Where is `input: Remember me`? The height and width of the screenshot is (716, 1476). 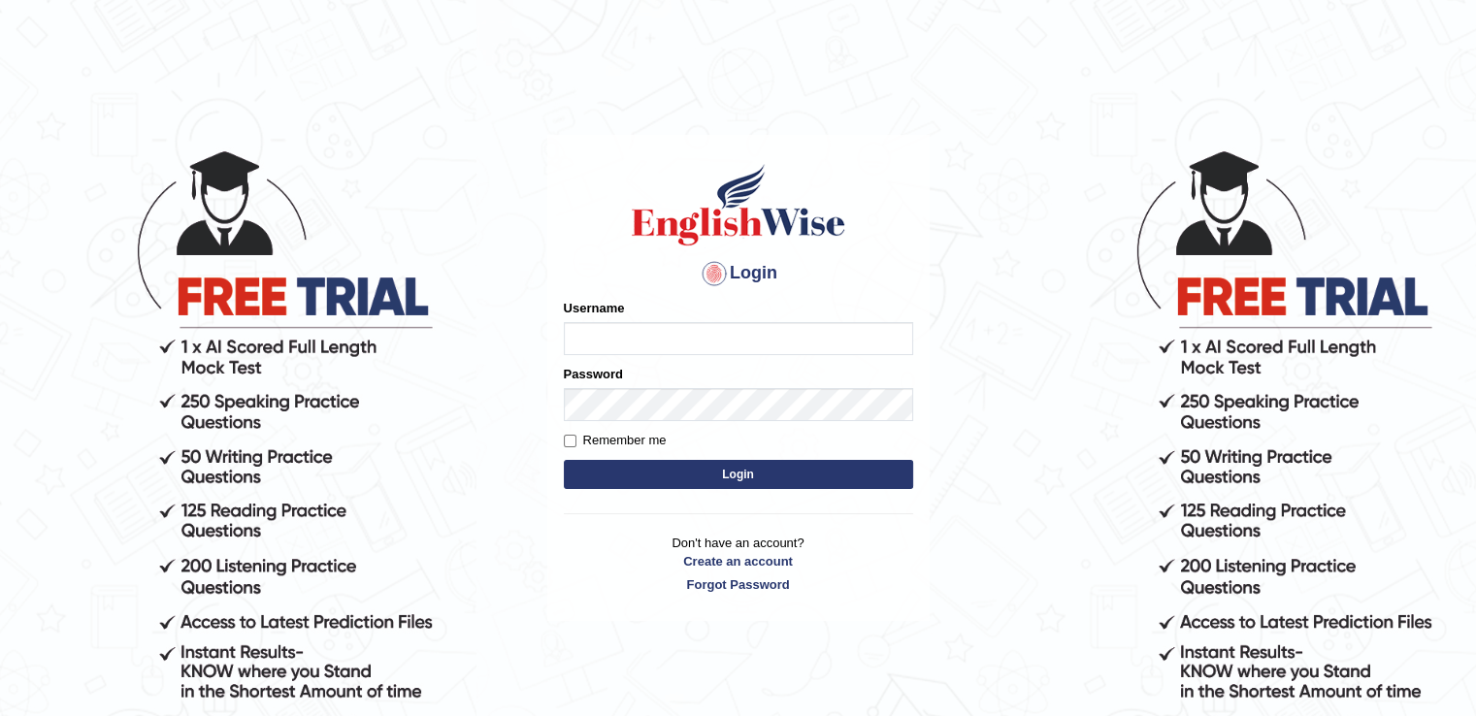
input: Remember me is located at coordinates (570, 441).